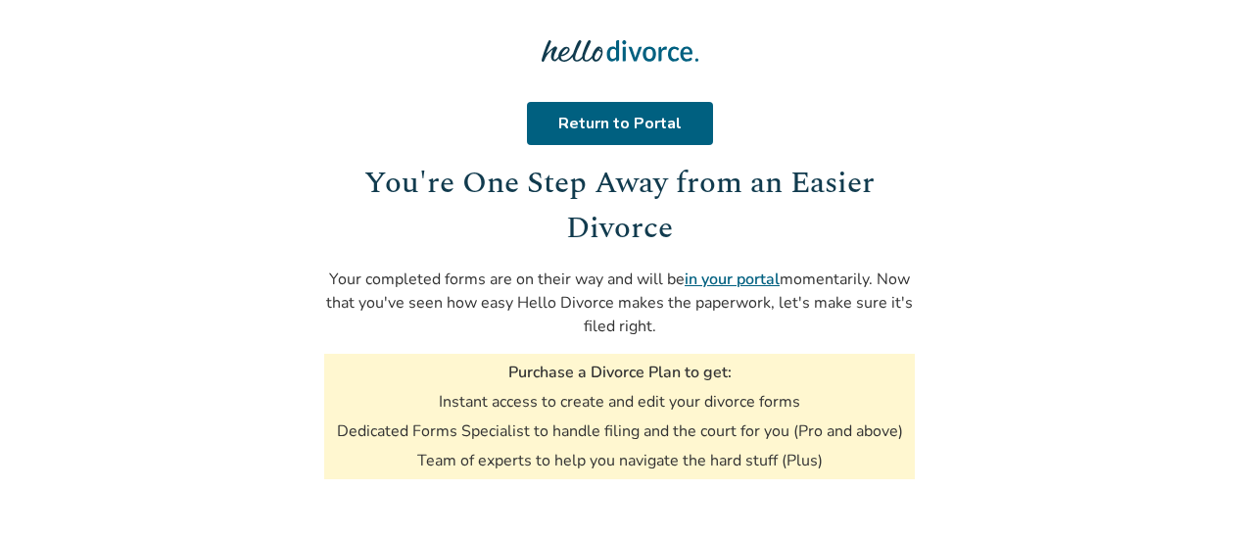 Image resolution: width=1239 pixels, height=540 pixels. What do you see at coordinates (620, 431) in the screenshot?
I see `li: Dedicated Forms Specialist to handle filing and the court for you (Pro and above)` at bounding box center [620, 431].